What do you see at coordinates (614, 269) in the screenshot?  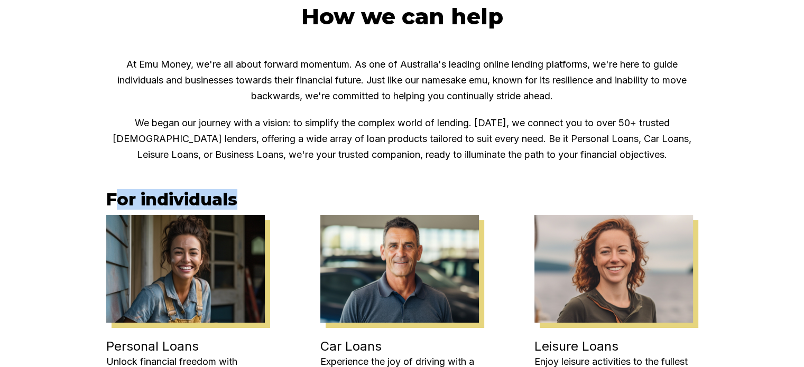 I see `img: Leisure Loans` at bounding box center [614, 269].